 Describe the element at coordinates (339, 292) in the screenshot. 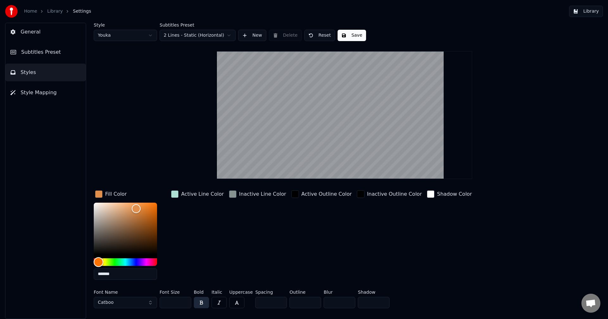

I see `label: Blur` at that location.